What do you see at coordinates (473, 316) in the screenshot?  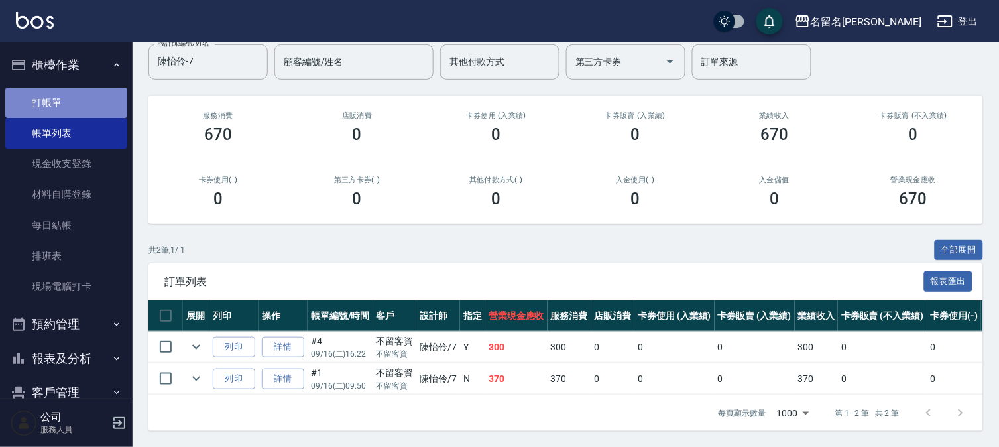 I see `th: 指定` at bounding box center [473, 316].